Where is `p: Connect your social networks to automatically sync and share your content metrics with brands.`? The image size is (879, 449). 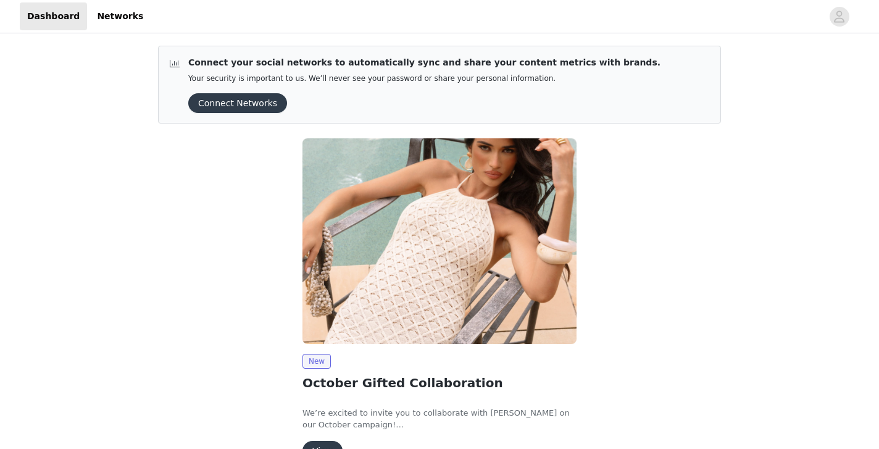
p: Connect your social networks to automatically sync and share your content metrics with brands. is located at coordinates (424, 62).